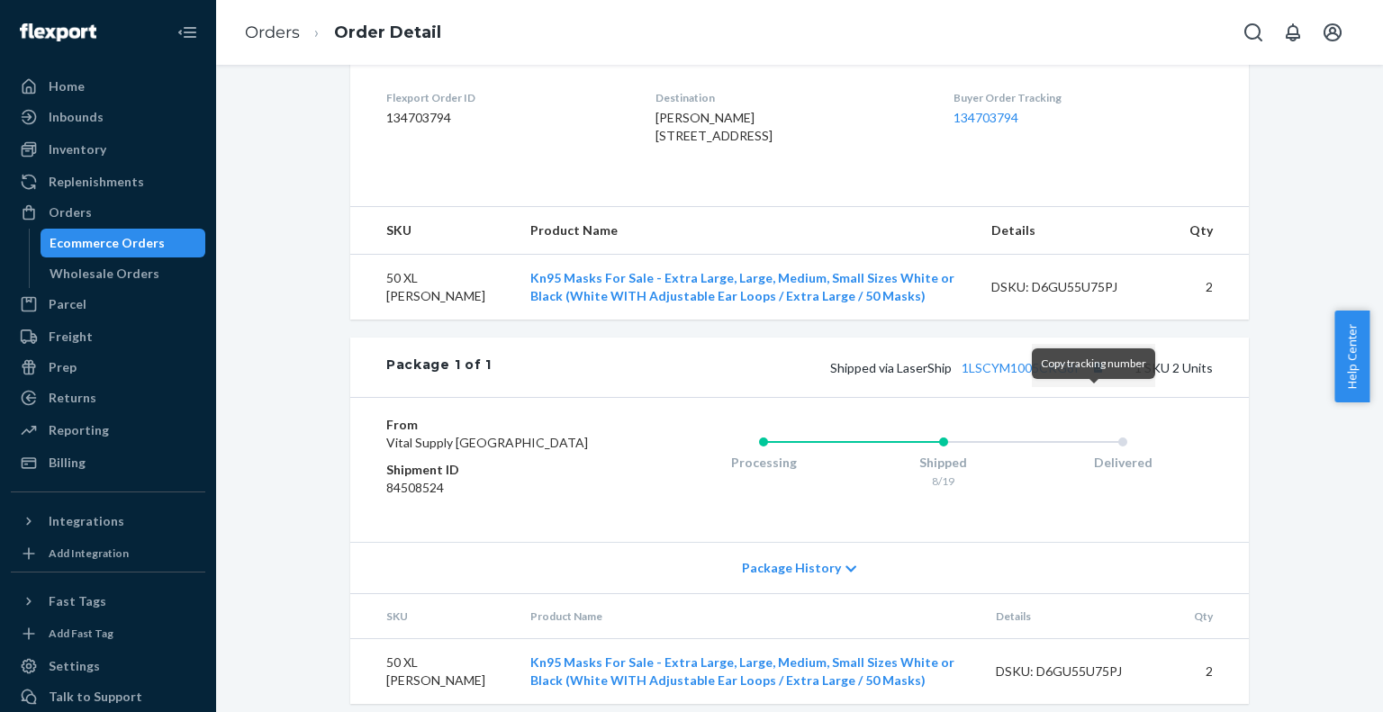 The width and height of the screenshot is (1383, 712). Describe the element at coordinates (1123, 463) in the screenshot. I see `div: Delivered` at that location.